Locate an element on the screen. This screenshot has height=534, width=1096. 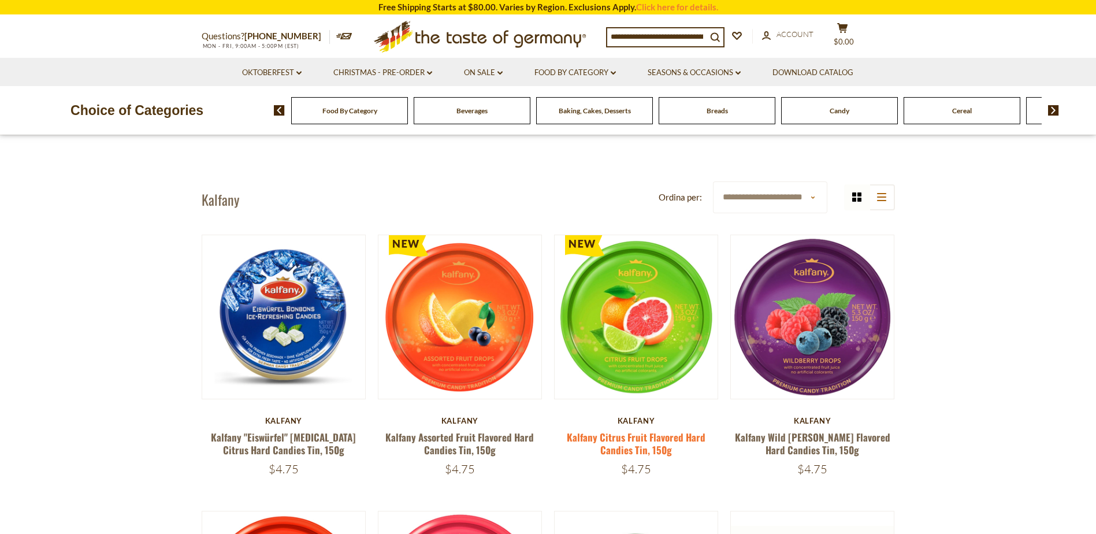
img: next arrow is located at coordinates (1053, 110).